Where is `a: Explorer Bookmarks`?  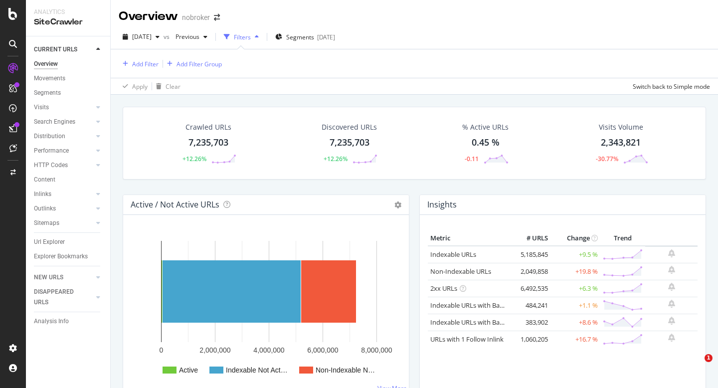 a: Explorer Bookmarks is located at coordinates (68, 256).